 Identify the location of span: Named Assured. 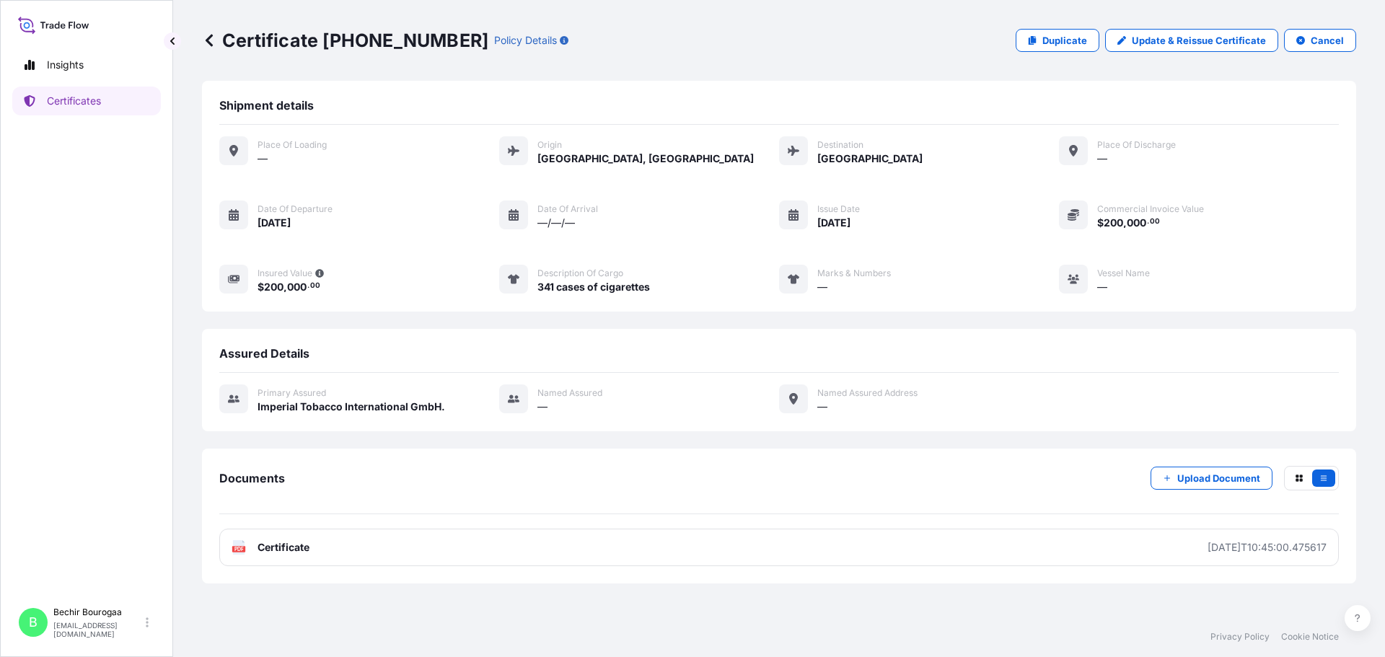
(570, 393).